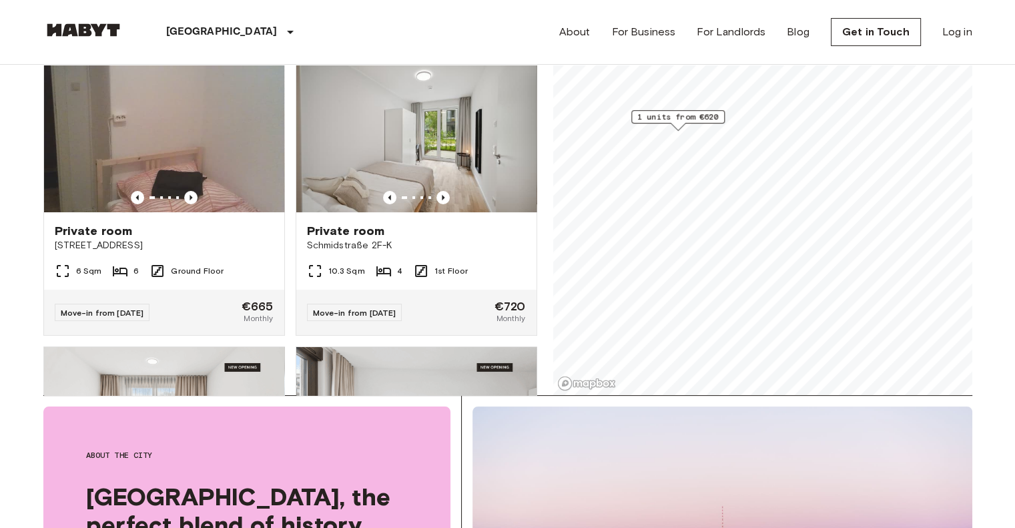 The width and height of the screenshot is (1015, 528). I want to click on a: Get in Touch, so click(876, 32).